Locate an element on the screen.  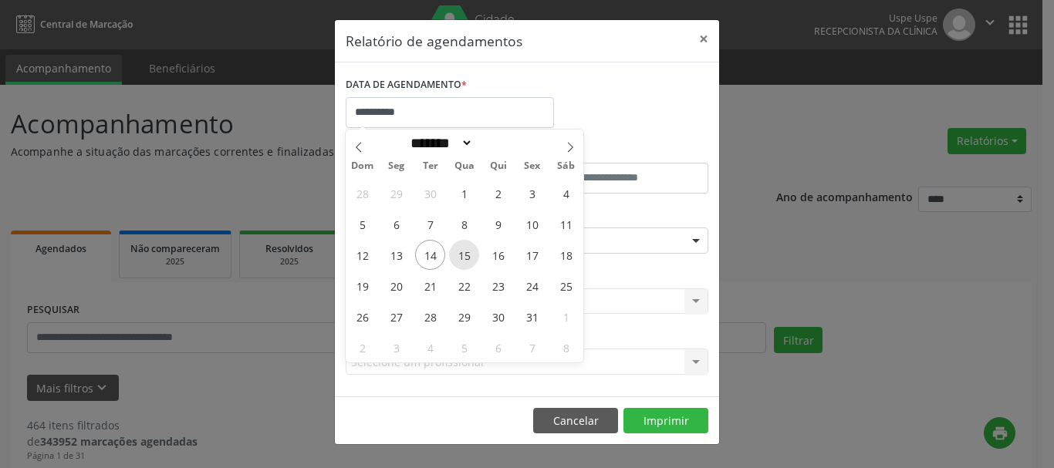
span: Outubro 23, 2025 is located at coordinates (498, 285).